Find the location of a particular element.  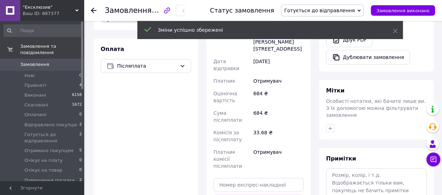

span: Скасовані is located at coordinates (36, 105).